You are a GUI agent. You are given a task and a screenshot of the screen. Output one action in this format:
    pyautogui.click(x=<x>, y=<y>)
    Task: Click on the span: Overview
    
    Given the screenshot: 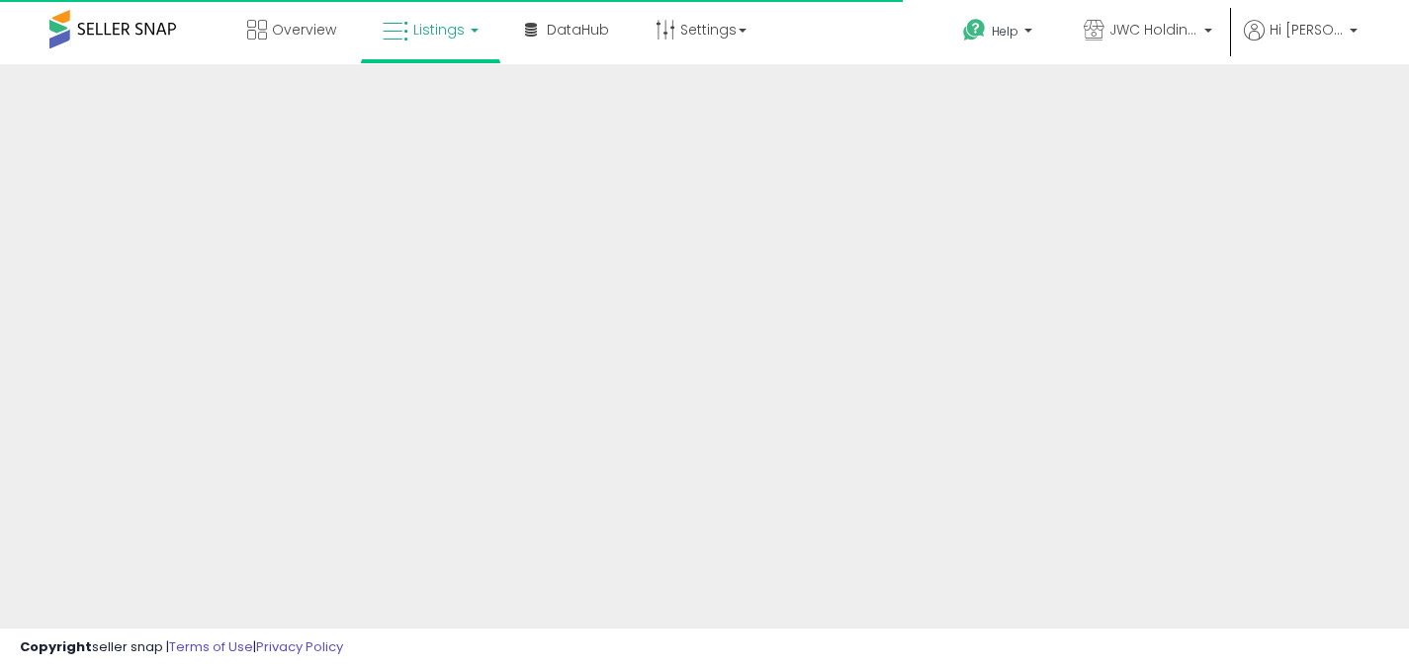 What is the action you would take?
    pyautogui.click(x=303, y=30)
    